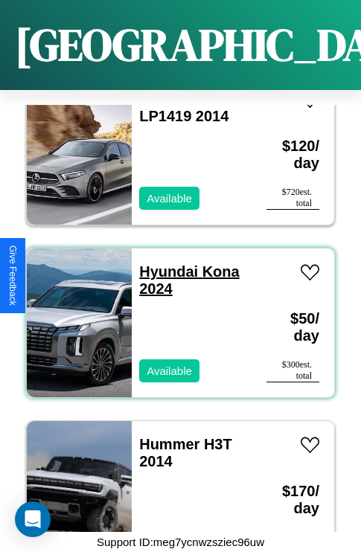  What do you see at coordinates (33, 519) in the screenshot?
I see `div: Open Intercom Messenger` at bounding box center [33, 519].